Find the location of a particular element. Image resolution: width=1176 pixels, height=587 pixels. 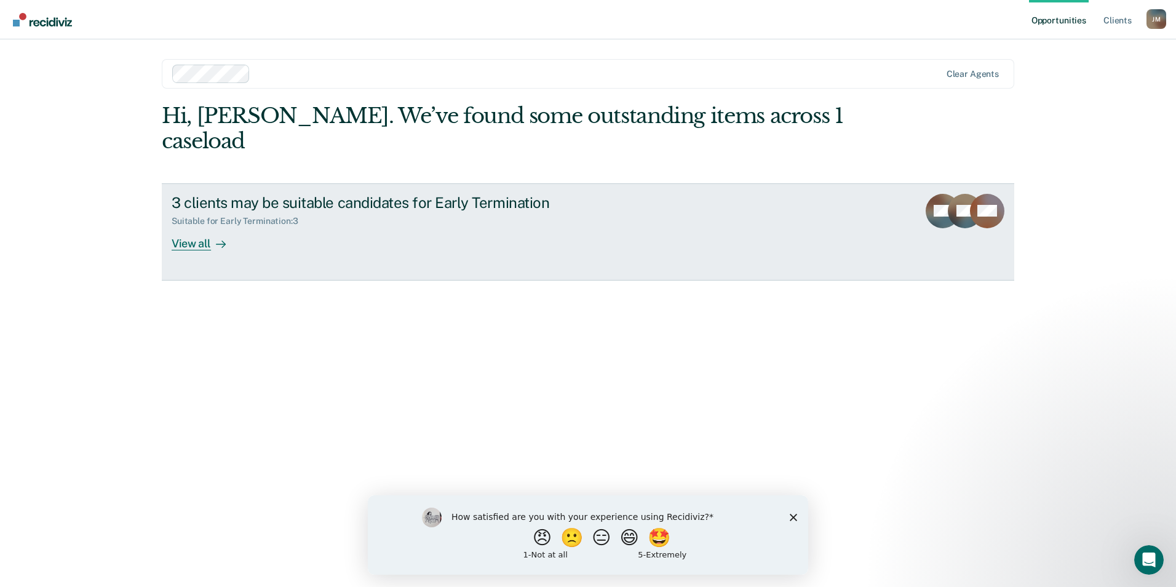

button: 2 is located at coordinates (205, 42).